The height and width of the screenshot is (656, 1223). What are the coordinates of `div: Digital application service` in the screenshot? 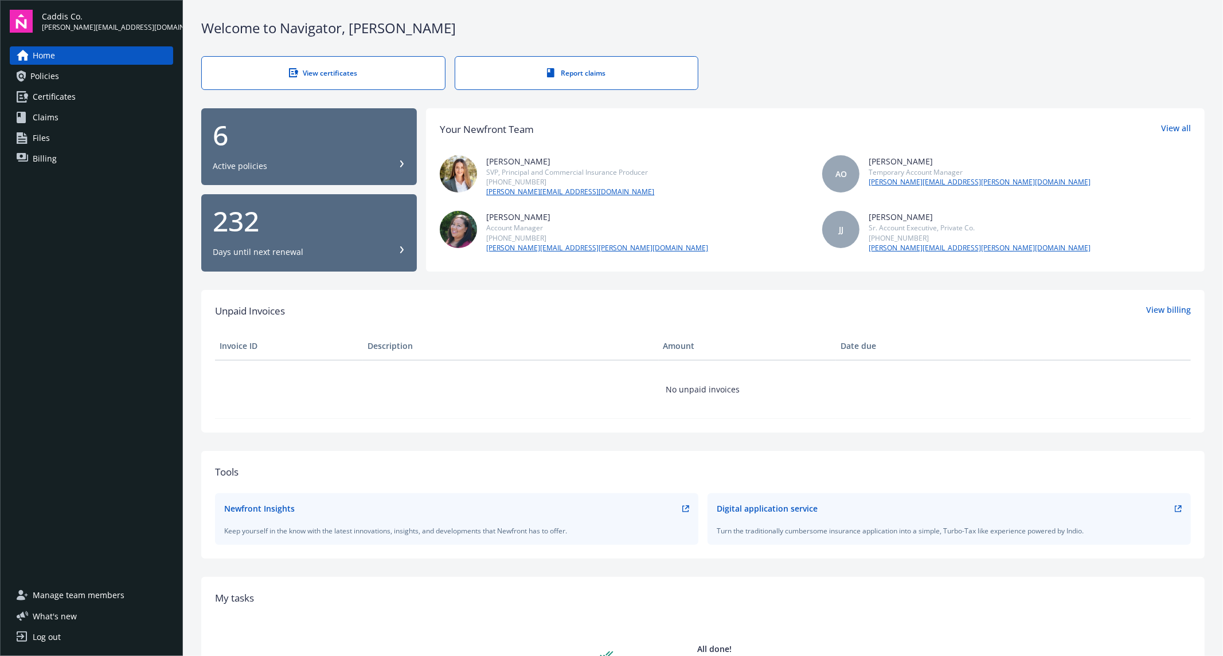 It's located at (767, 509).